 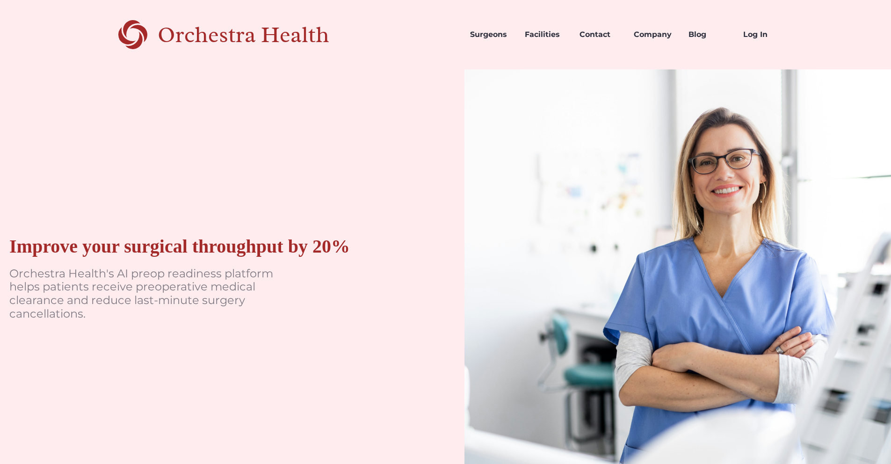 What do you see at coordinates (653, 35) in the screenshot?
I see `a: Company` at bounding box center [653, 35].